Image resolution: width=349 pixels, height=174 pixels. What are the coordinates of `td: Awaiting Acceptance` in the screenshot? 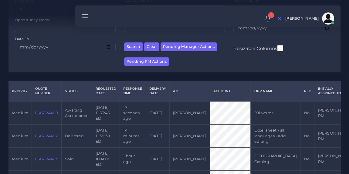 It's located at (77, 113).